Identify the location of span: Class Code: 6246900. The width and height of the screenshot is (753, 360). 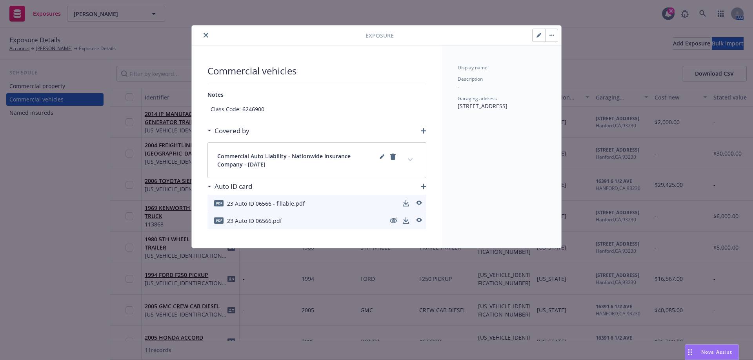
(317, 109).